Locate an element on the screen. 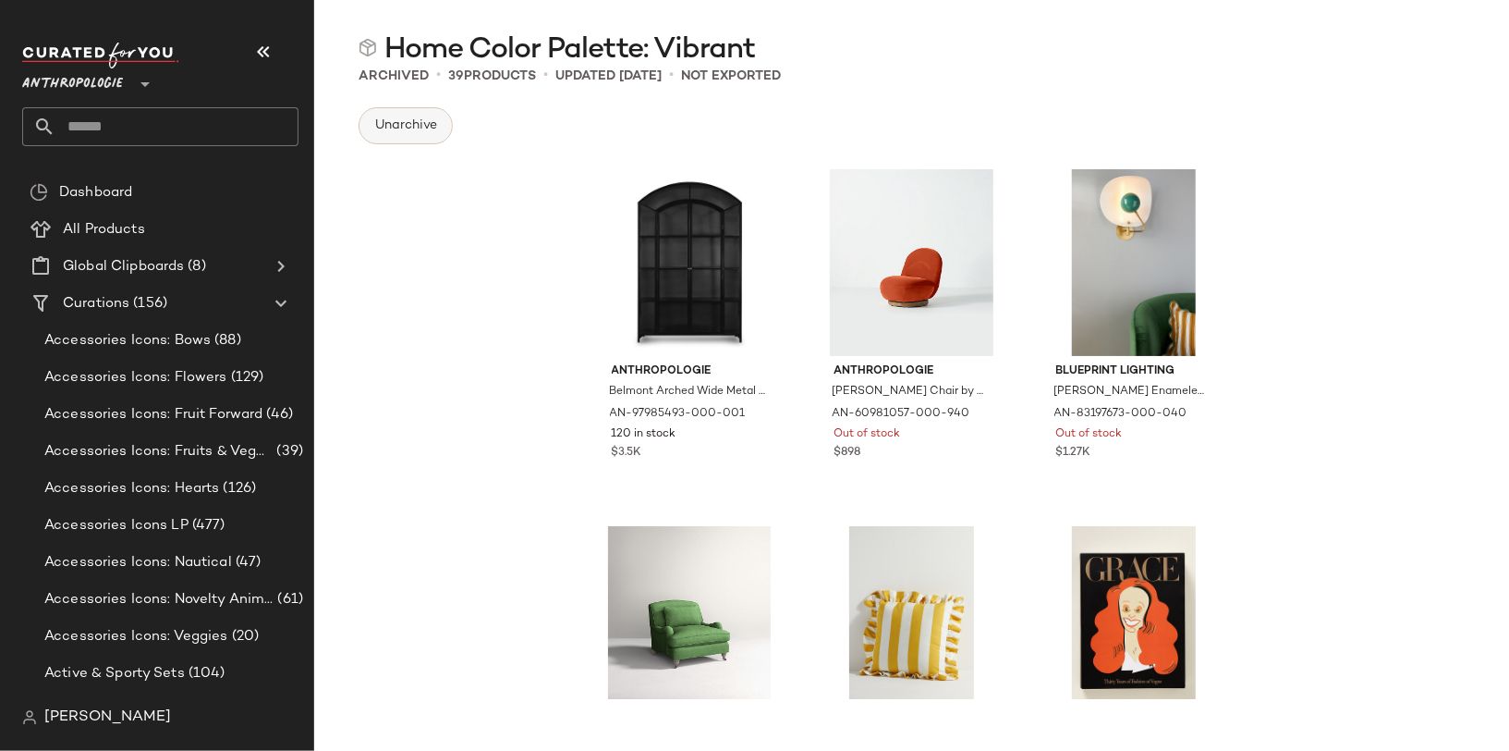 The image size is (1509, 751). img: 60981057-0000-VV0083-WOAK_b2 is located at coordinates (911, 262).